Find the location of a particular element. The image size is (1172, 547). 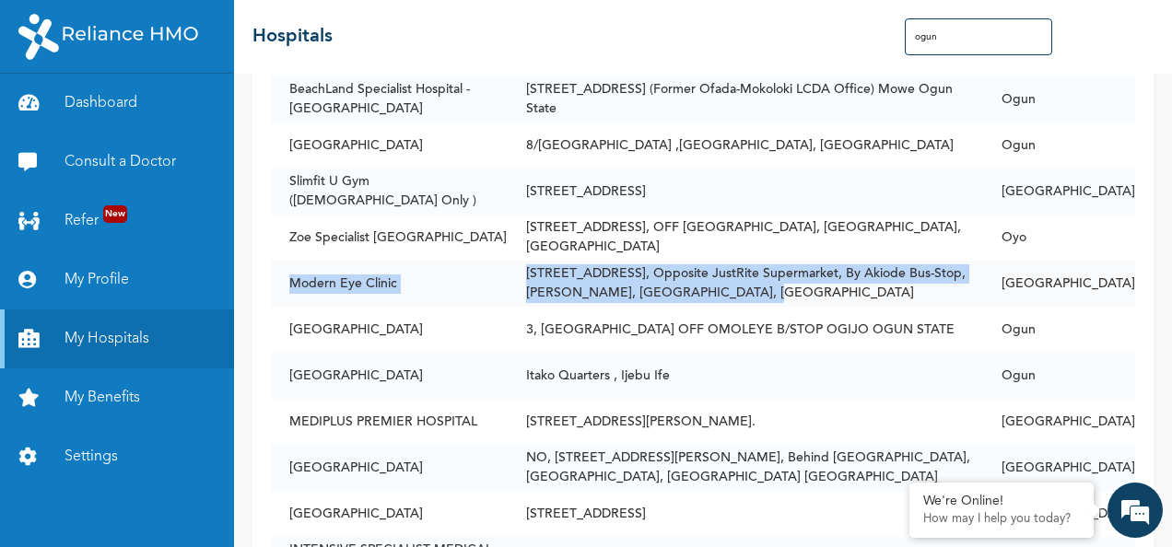

h2: Hospitals is located at coordinates (292, 37).